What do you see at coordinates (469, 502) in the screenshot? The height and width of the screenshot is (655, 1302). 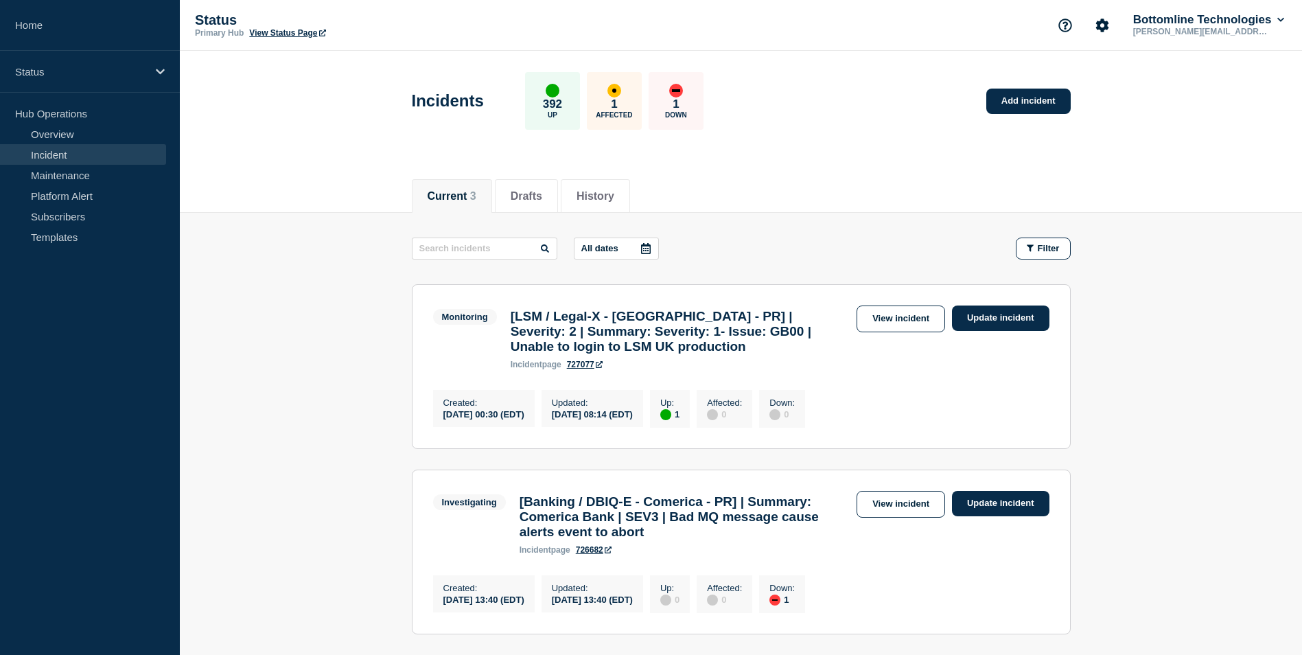 I see `span: Investigating` at bounding box center [469, 502].